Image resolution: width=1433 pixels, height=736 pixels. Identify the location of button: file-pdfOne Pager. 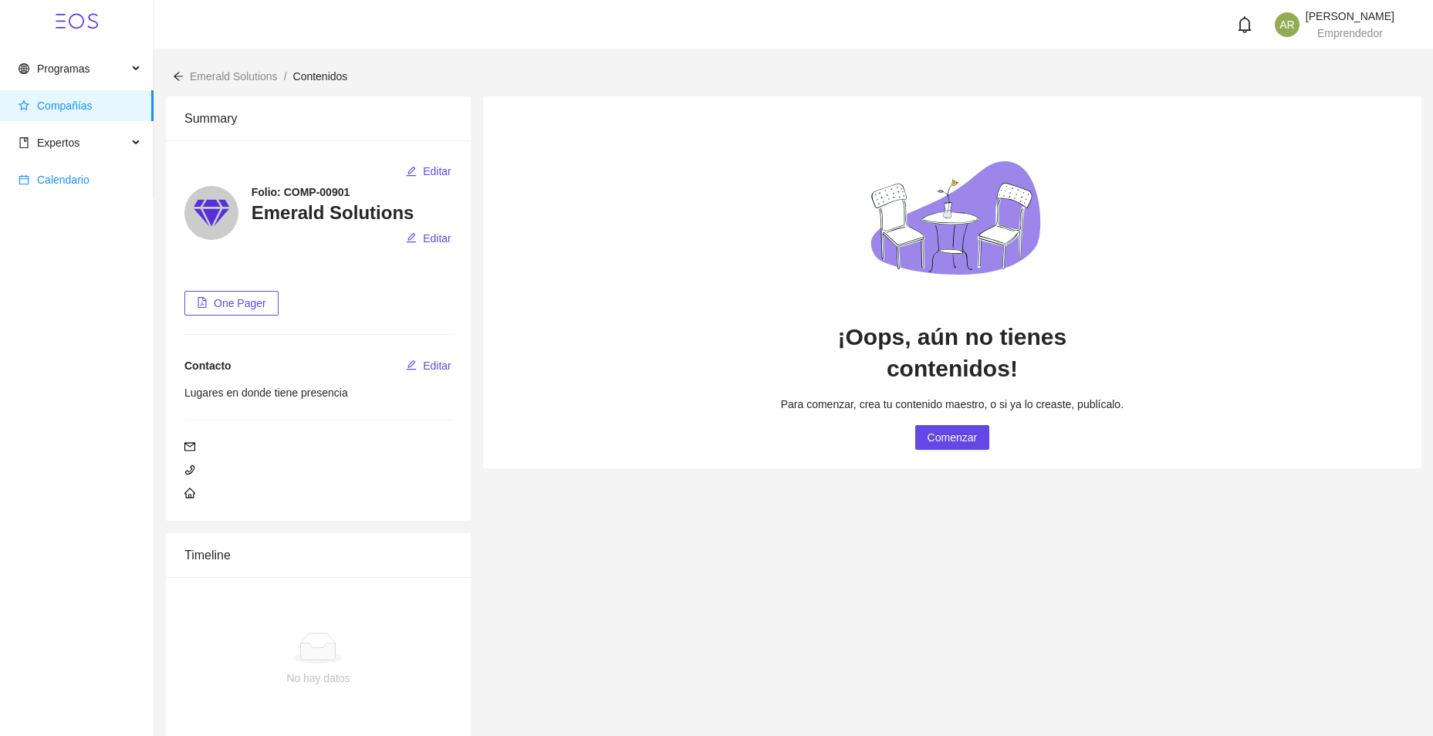
(232, 303).